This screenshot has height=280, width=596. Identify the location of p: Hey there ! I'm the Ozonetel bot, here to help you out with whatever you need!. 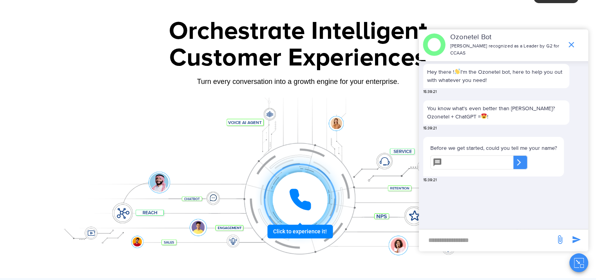
(496, 76).